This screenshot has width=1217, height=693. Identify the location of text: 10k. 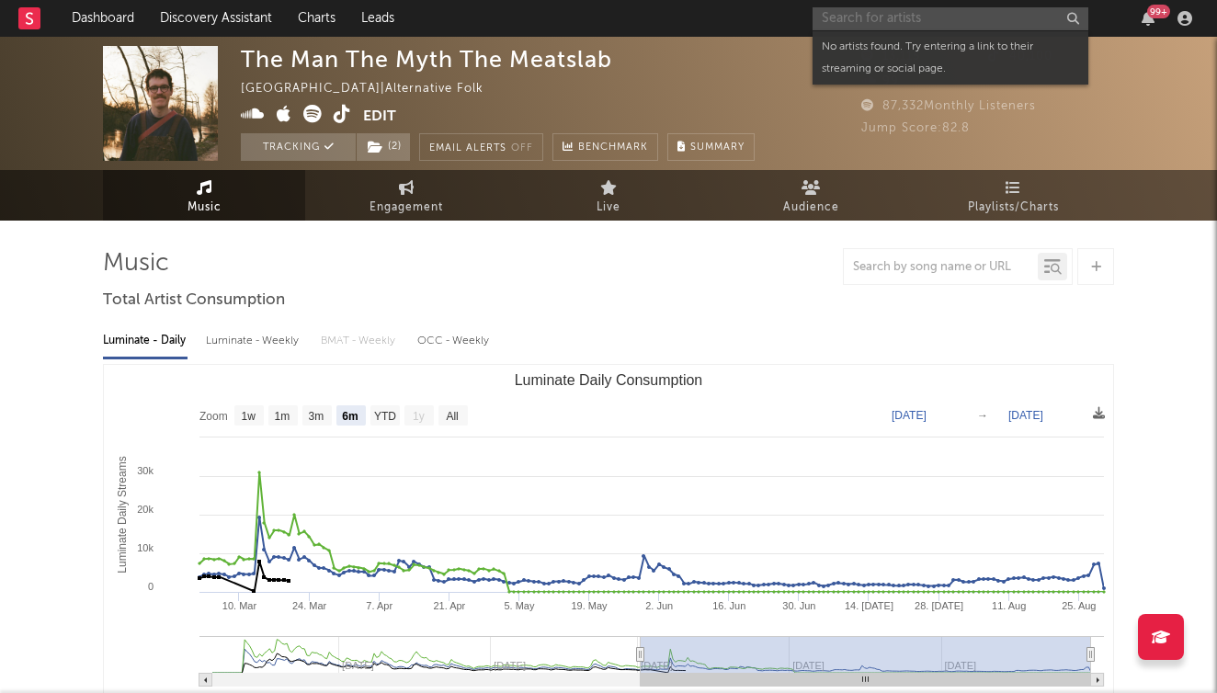
(145, 548).